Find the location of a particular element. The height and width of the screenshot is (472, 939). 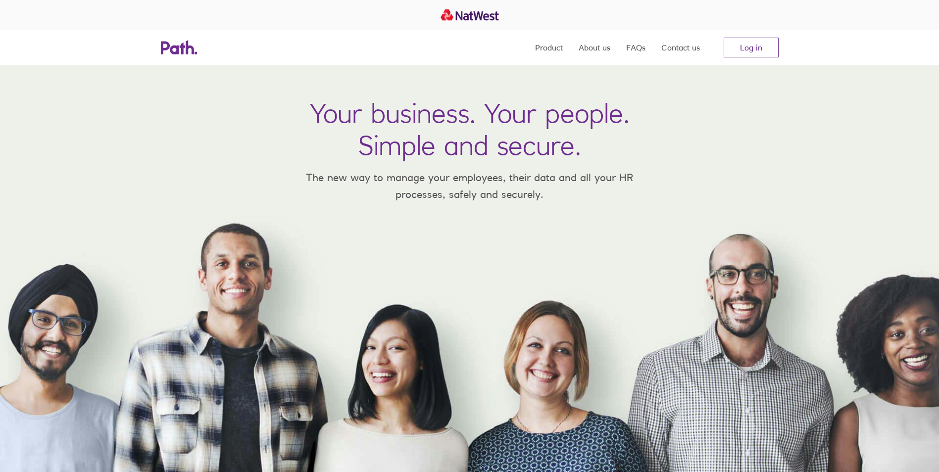

a: About us is located at coordinates (595, 48).